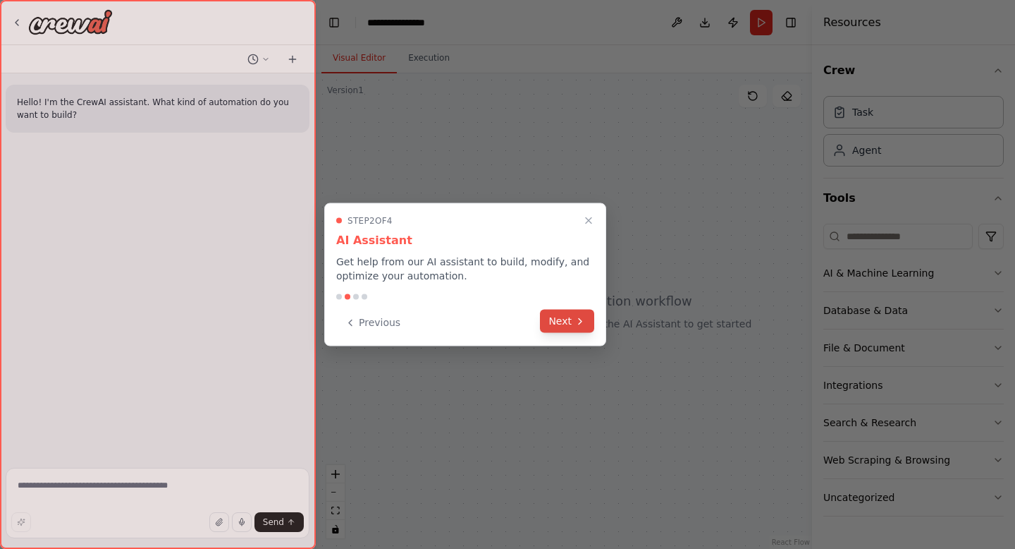 This screenshot has width=1015, height=549. I want to click on button: Next, so click(567, 321).